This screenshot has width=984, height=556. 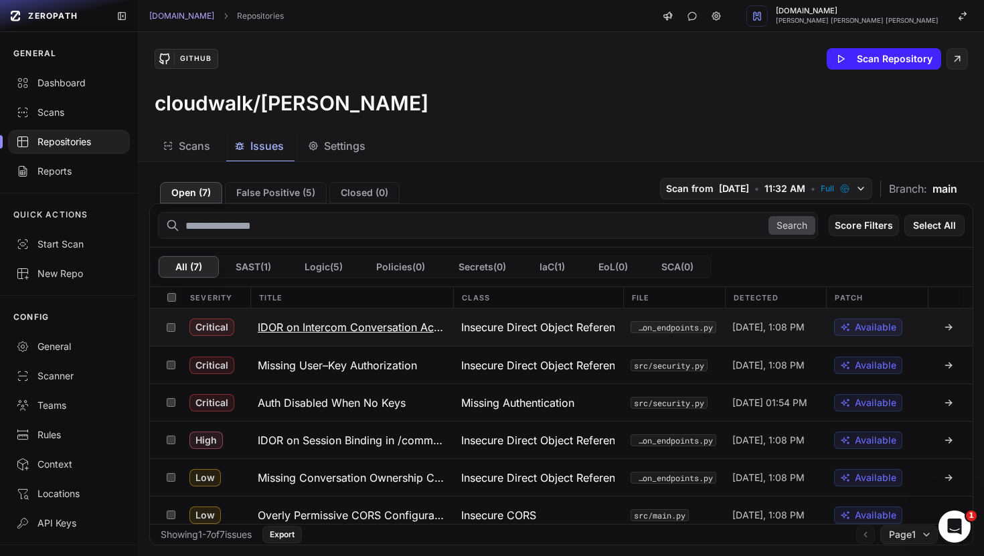 I want to click on button: SAST(1), so click(x=253, y=267).